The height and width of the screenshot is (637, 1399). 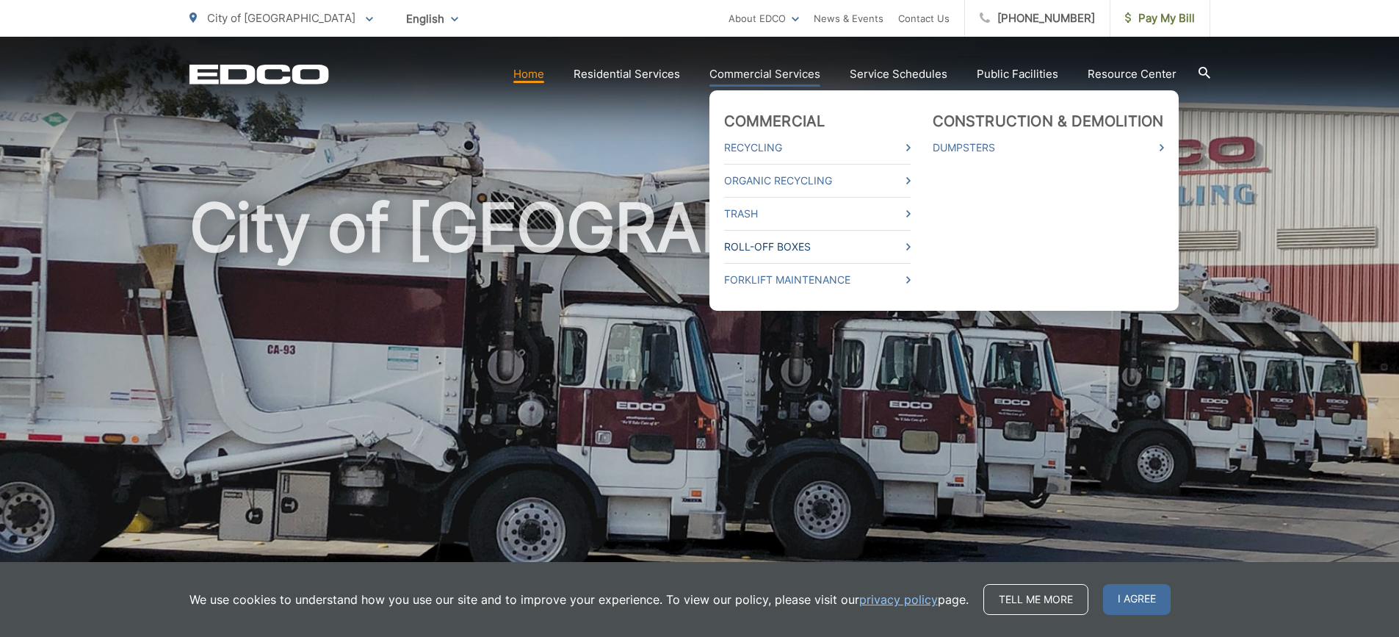 What do you see at coordinates (898, 74) in the screenshot?
I see `a: Service Schedules` at bounding box center [898, 74].